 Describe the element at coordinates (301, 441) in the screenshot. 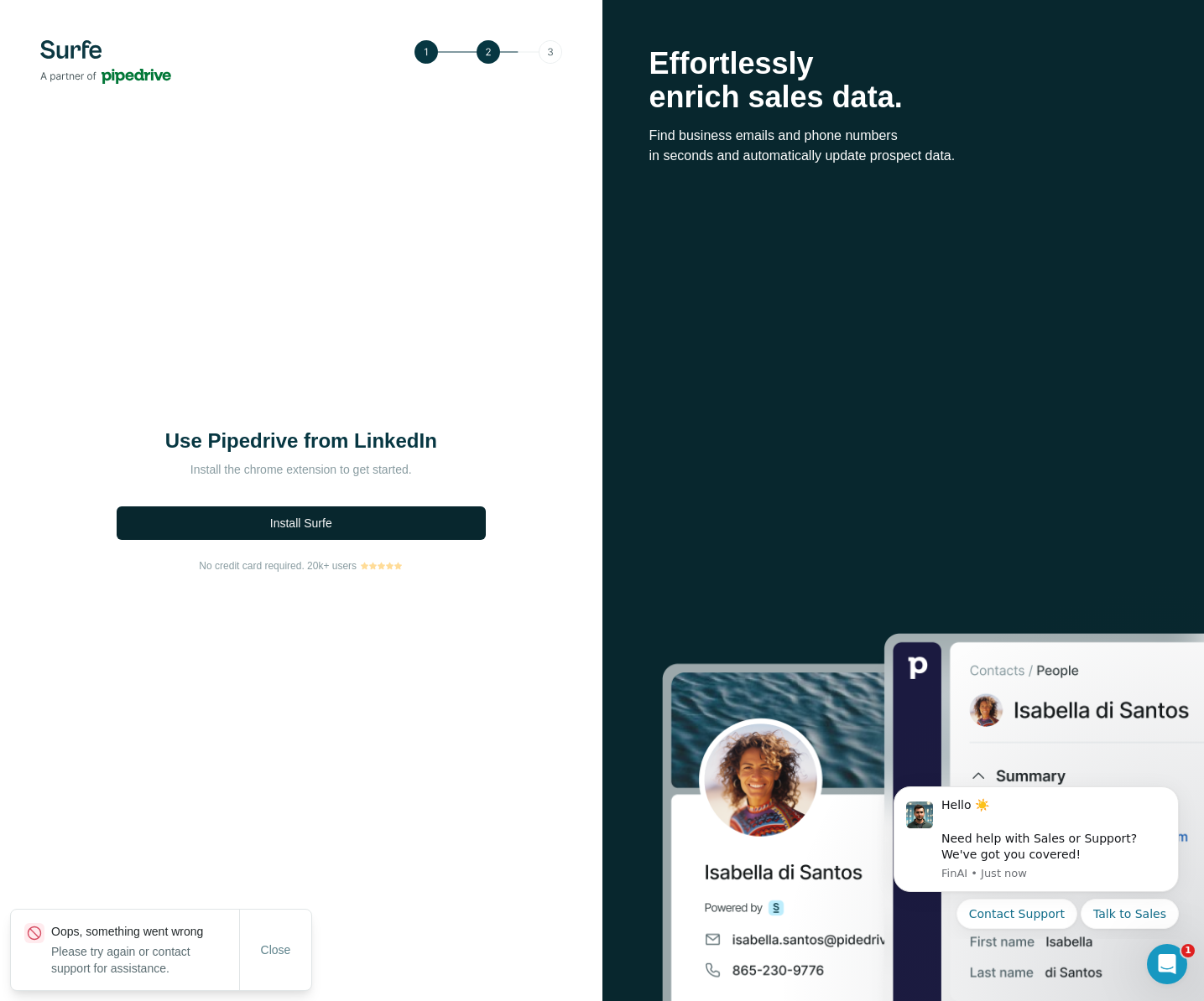

I see `h1: Use Pipedrive from LinkedIn` at that location.